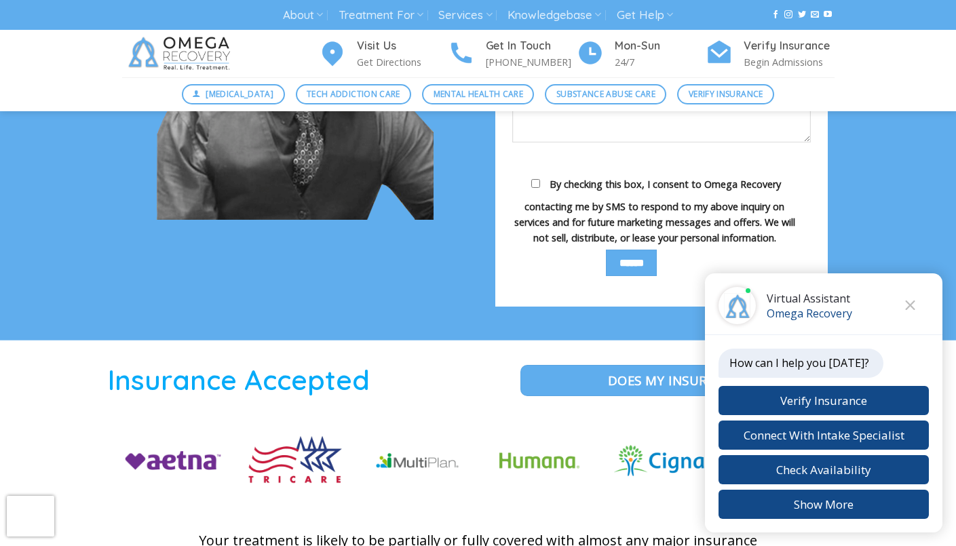 The width and height of the screenshot is (956, 546). What do you see at coordinates (726, 94) in the screenshot?
I see `span: Verify Insurance` at bounding box center [726, 94].